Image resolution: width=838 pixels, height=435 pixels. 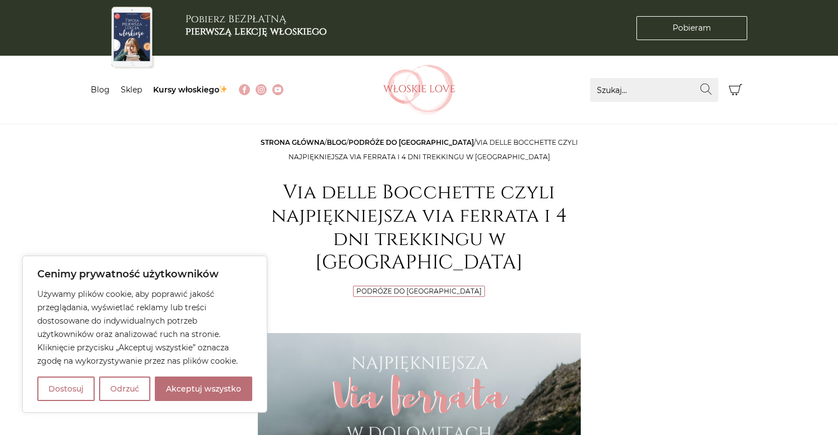 What do you see at coordinates (256, 25) in the screenshot?
I see `h3: Pobierz BEZPŁATNĄ` at bounding box center [256, 25].